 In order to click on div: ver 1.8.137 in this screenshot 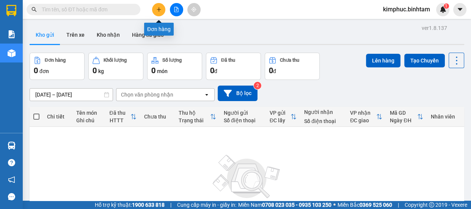, I will do `click(434, 28)`.